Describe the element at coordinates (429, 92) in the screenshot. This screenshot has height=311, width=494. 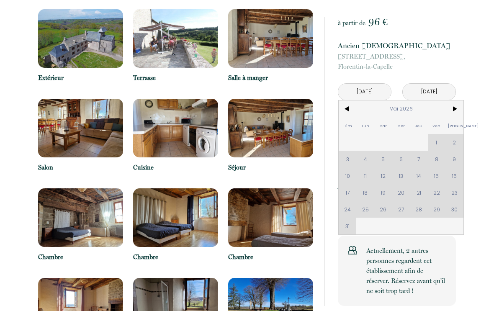
I see `input: Départ` at that location.